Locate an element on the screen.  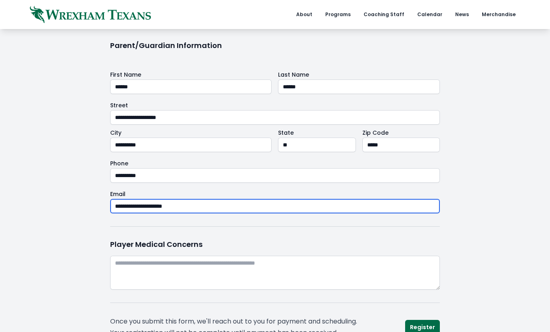
label: First Name is located at coordinates (191, 75).